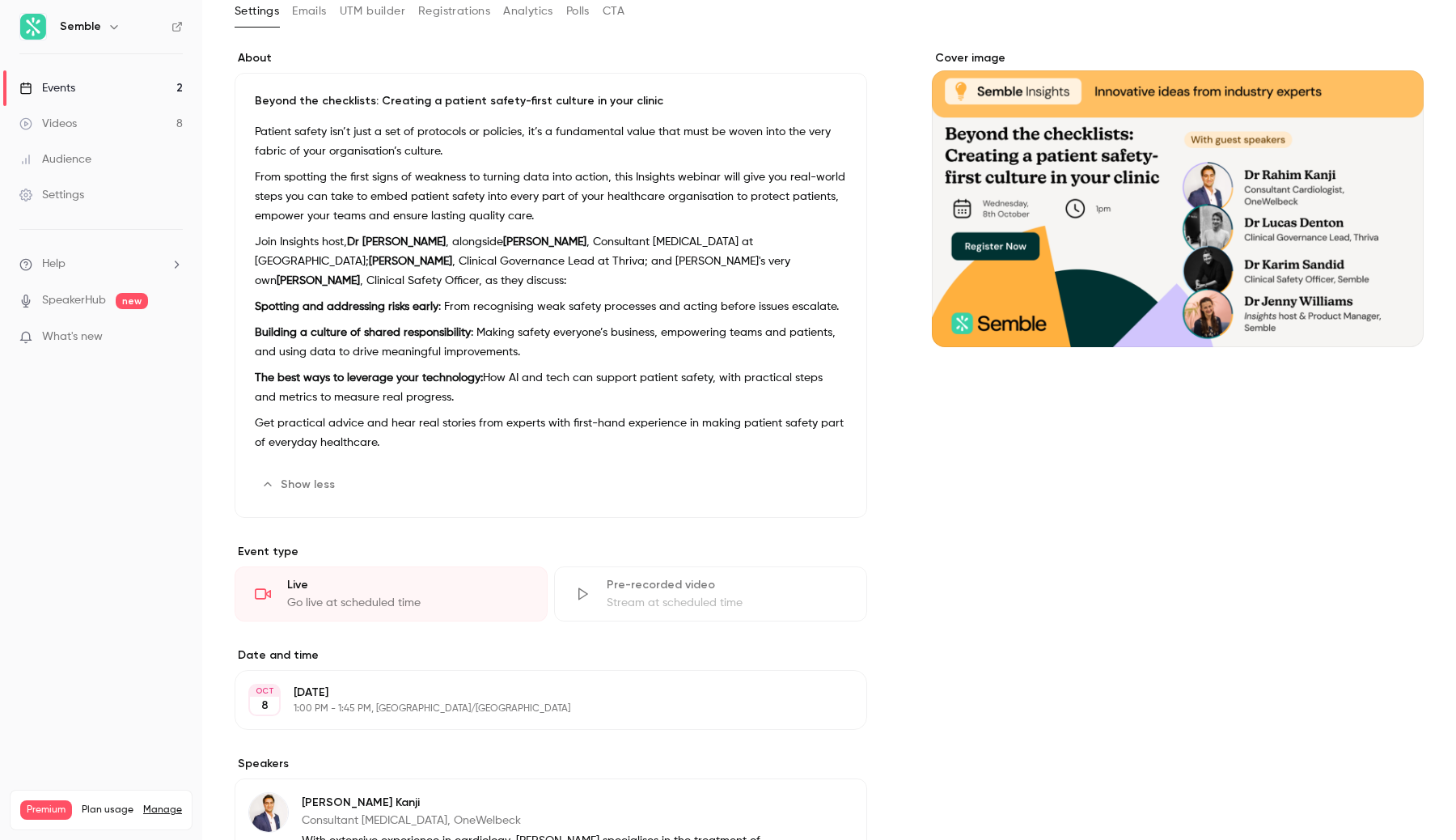  Describe the element at coordinates (33, 27) in the screenshot. I see `img: Semble` at that location.